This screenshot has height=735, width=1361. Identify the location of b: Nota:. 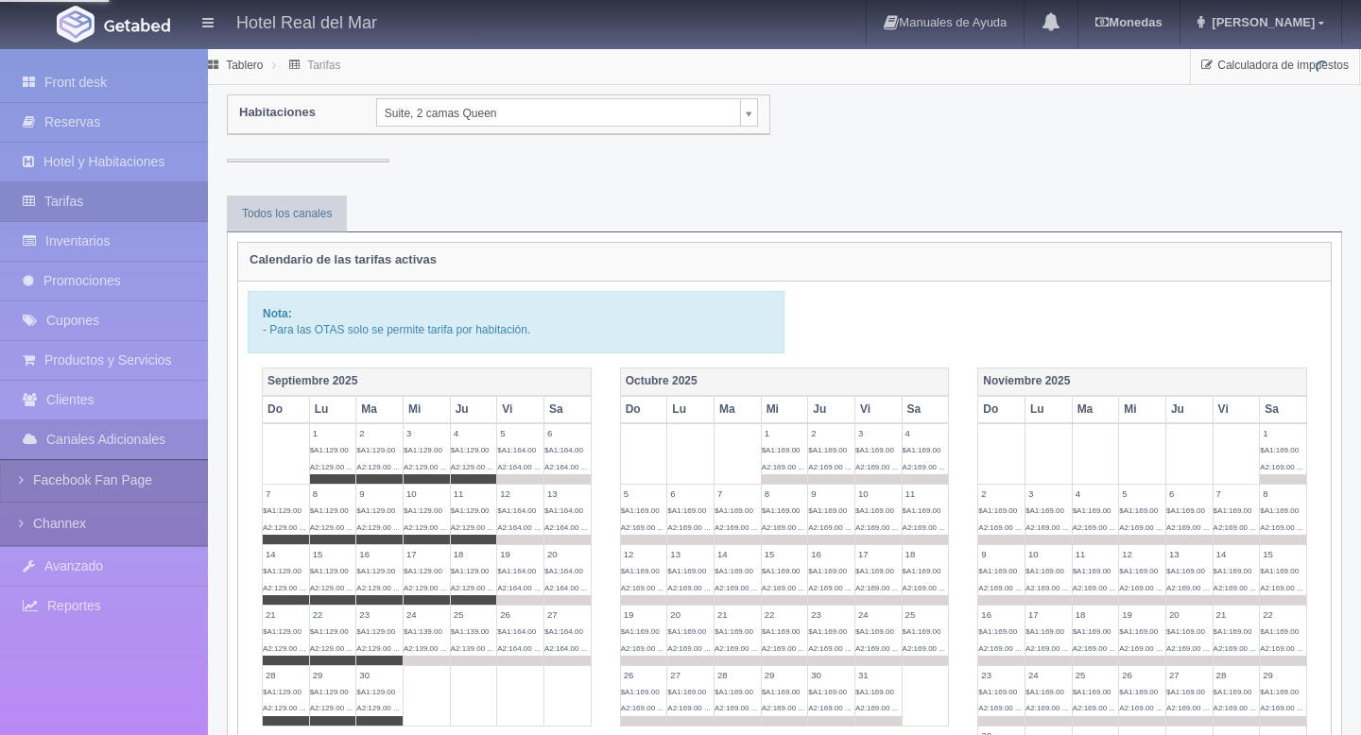
(277, 314).